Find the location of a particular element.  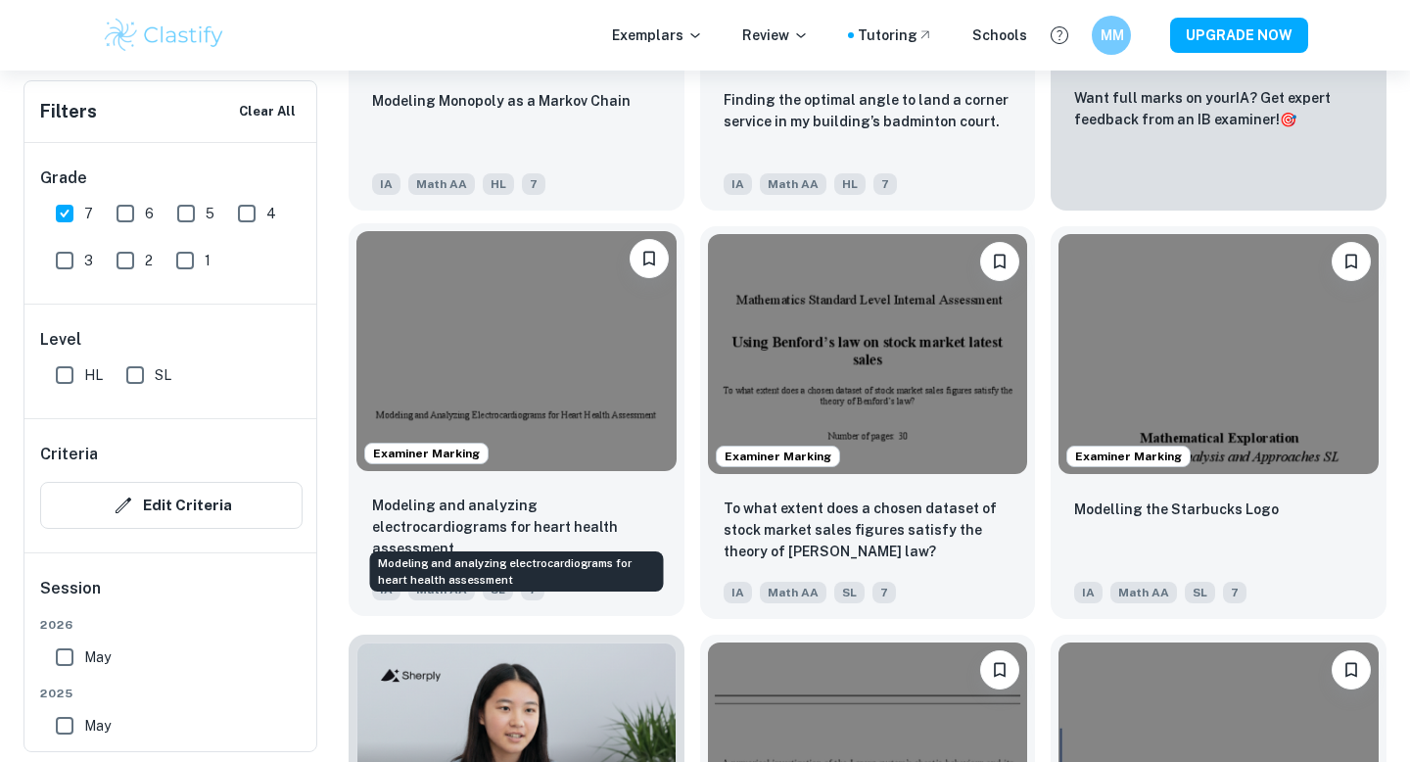

span: 3 is located at coordinates (88, 260).